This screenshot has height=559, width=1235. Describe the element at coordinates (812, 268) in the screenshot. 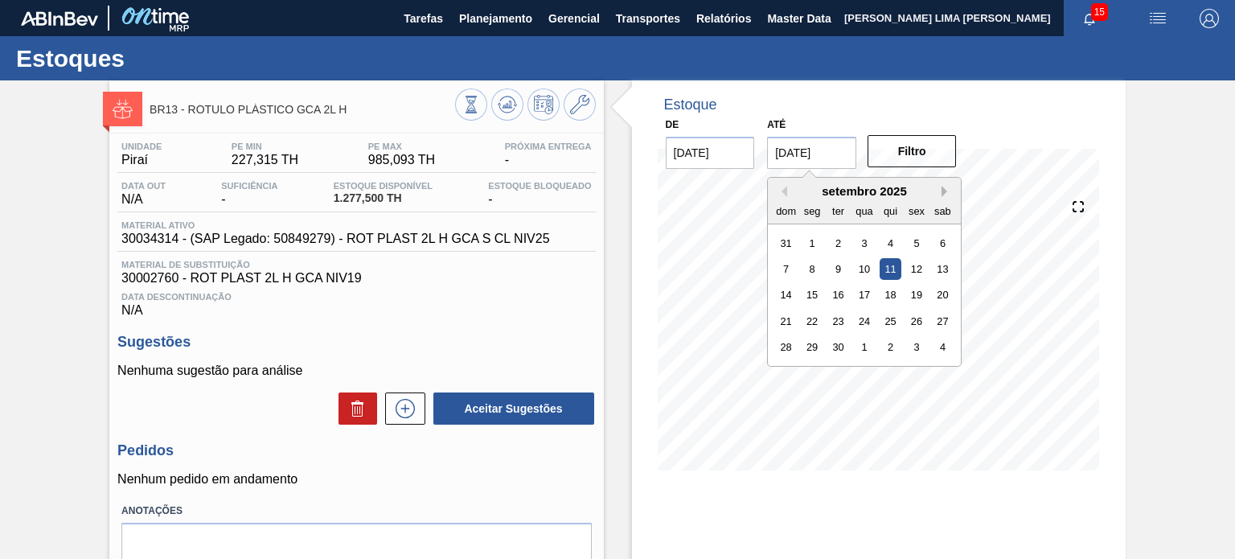

I see `div: Choose segunda-feira, 8 de setembro de 2025` at that location.